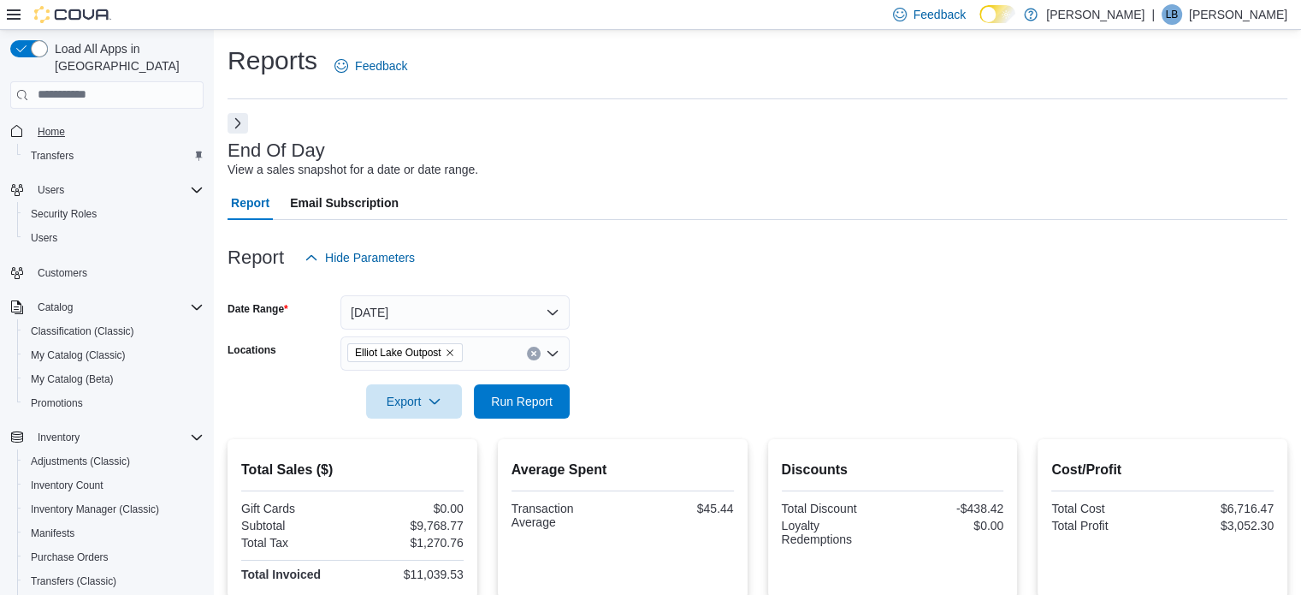 This screenshot has width=1301, height=595. What do you see at coordinates (74, 581) in the screenshot?
I see `a: Transfers (Classic)` at bounding box center [74, 581].